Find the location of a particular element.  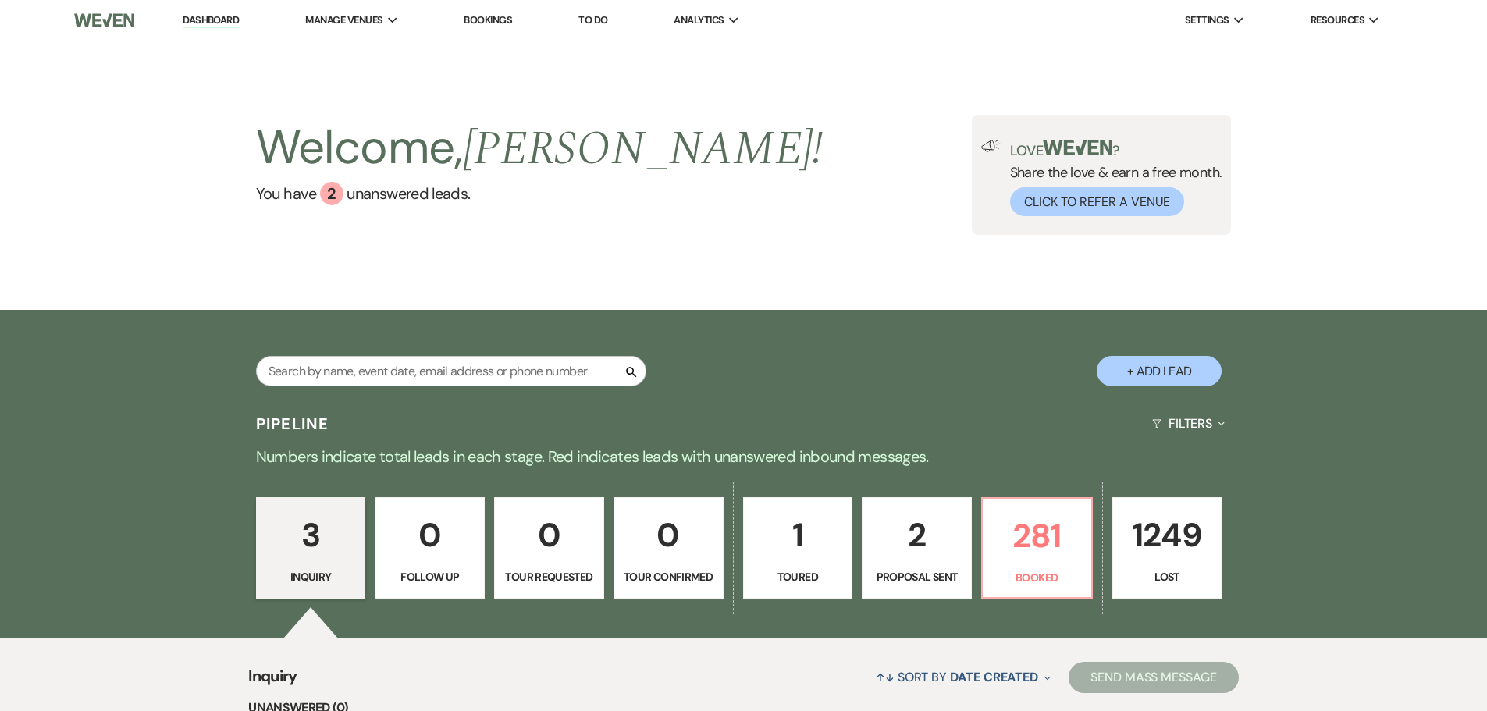

button: Filters is located at coordinates (1188, 423).